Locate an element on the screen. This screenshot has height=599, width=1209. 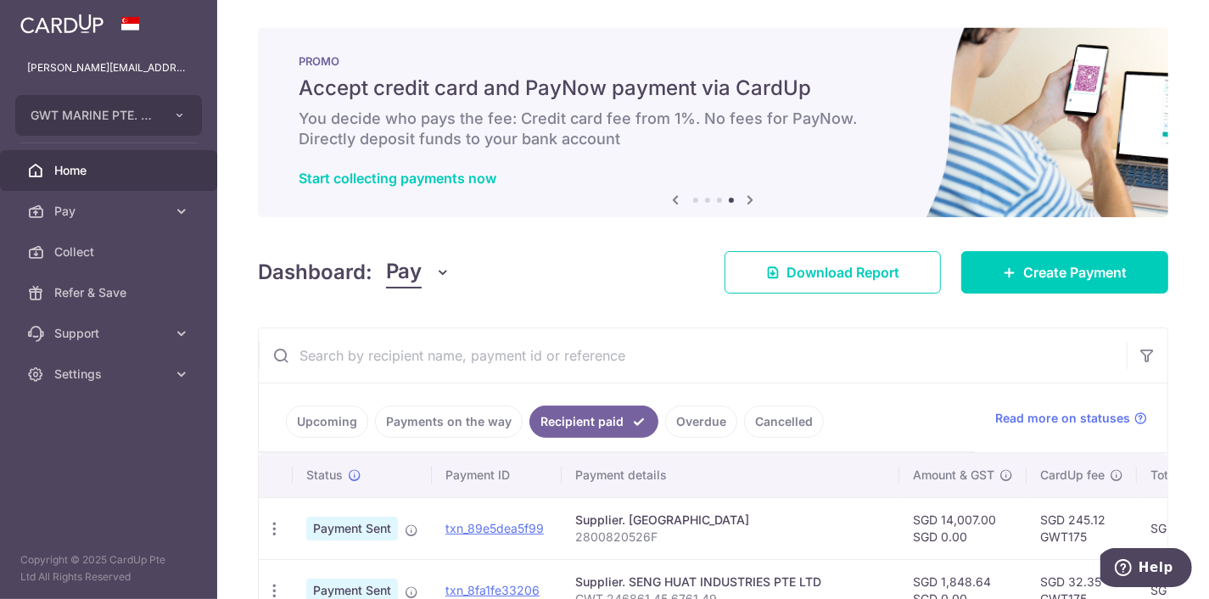
span: Collect is located at coordinates (110, 252).